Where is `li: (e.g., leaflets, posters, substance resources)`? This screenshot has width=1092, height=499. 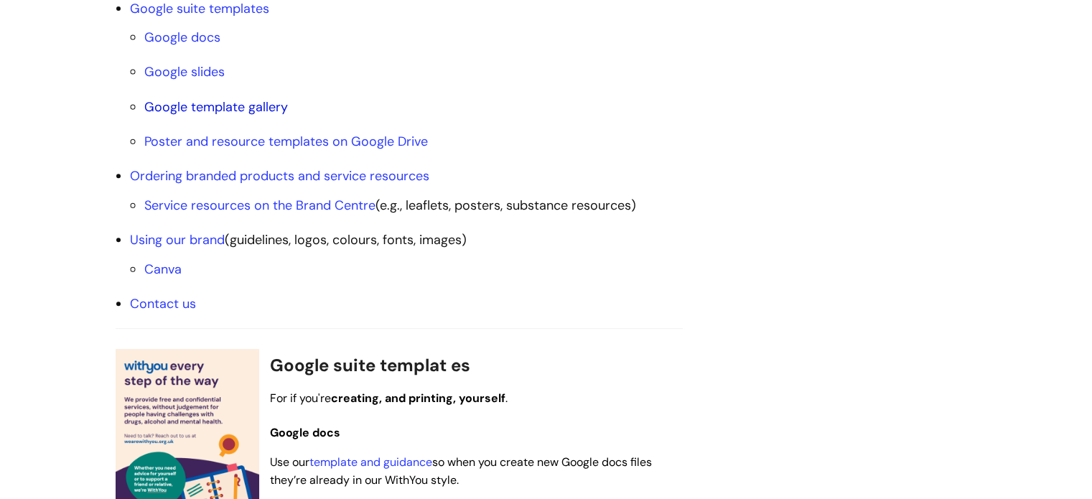 li: (e.g., leaflets, posters, substance resources) is located at coordinates (414, 205).